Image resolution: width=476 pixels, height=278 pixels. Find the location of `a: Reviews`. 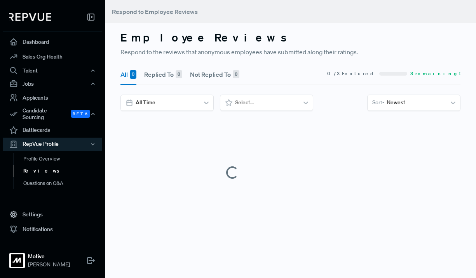

a: Reviews is located at coordinates (63, 171).